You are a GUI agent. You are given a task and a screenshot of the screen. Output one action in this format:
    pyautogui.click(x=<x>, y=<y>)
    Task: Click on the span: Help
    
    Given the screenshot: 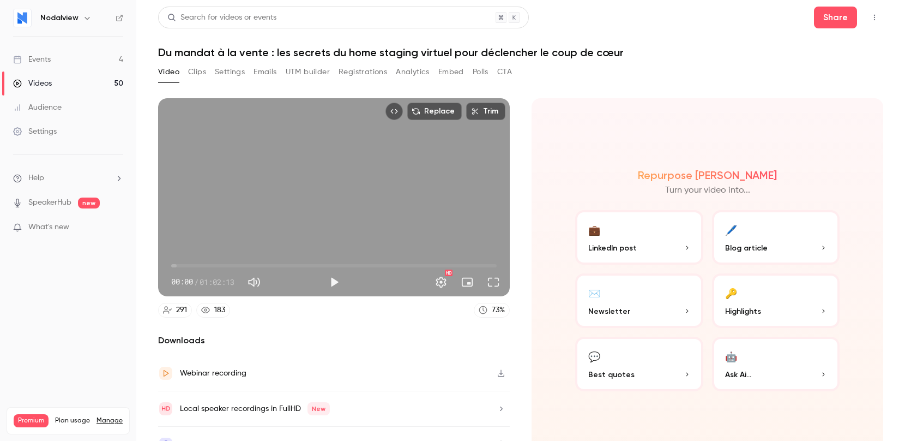 What is the action you would take?
    pyautogui.click(x=36, y=178)
    